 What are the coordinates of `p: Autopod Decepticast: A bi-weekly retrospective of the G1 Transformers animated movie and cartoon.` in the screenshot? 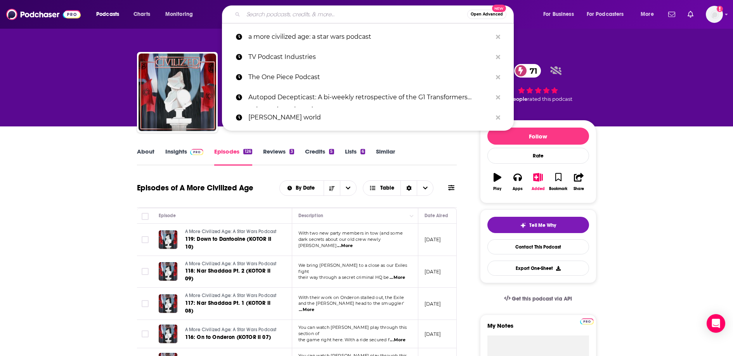 It's located at (370, 97).